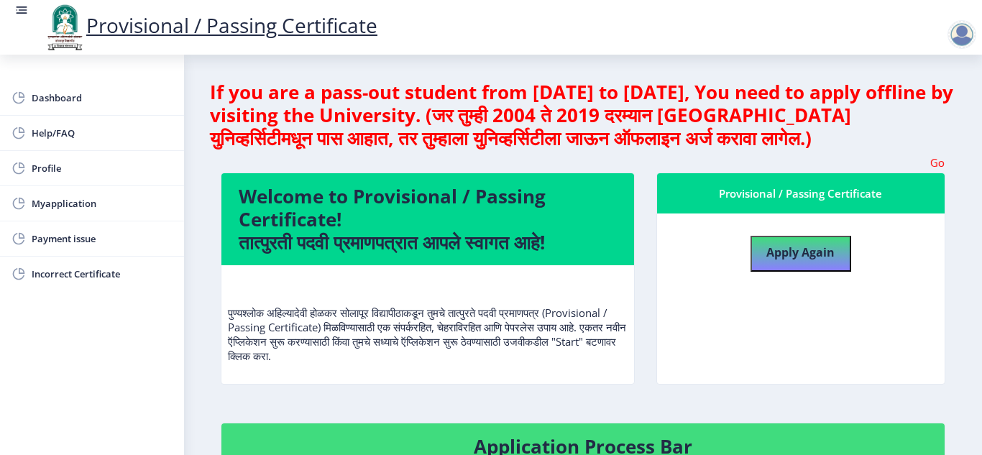 The width and height of the screenshot is (982, 455). What do you see at coordinates (428, 219) in the screenshot?
I see `h4: Welcome to Provisional / Passing Certificate! तात्पुरती पदवी प्रमाणपत्रात आपले स्वागत आहे!` at bounding box center [428, 219].